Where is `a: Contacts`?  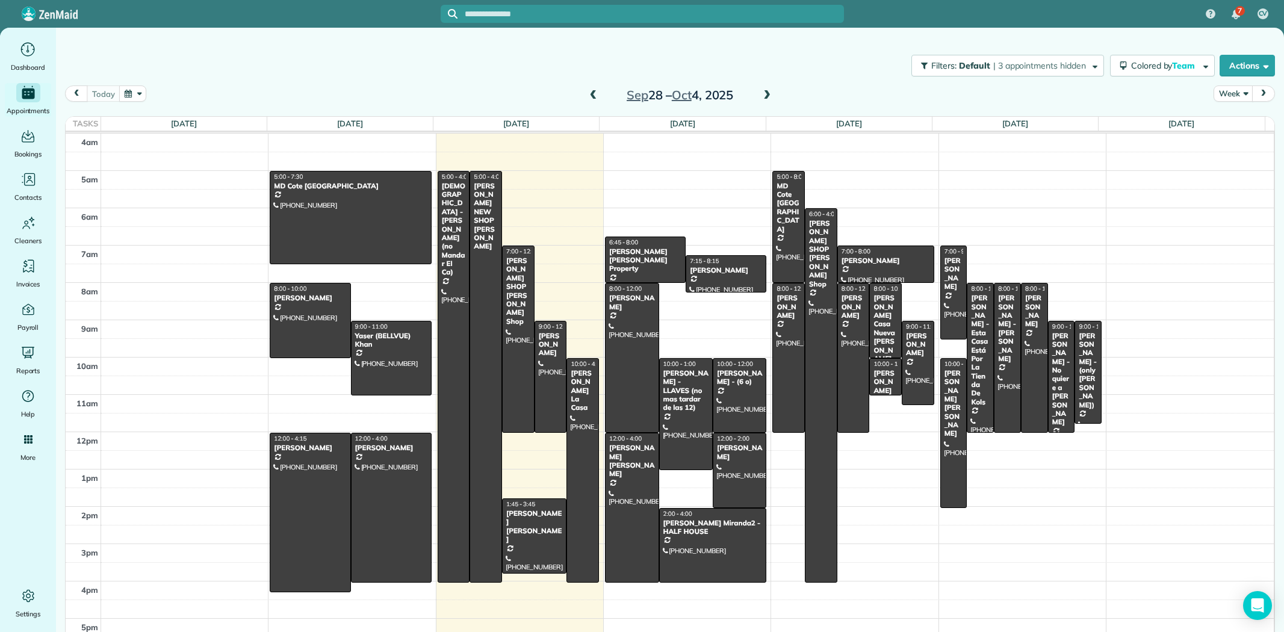
a: Contacts is located at coordinates (28, 187).